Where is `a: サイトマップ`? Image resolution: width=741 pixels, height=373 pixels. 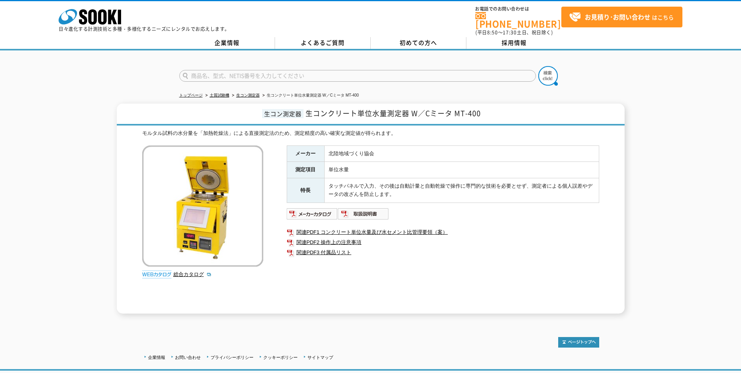
a: サイトマップ is located at coordinates (320, 357).